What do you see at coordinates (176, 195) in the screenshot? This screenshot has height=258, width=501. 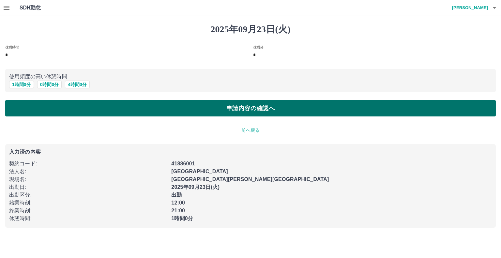 I see `b: 出勤` at bounding box center [176, 195].